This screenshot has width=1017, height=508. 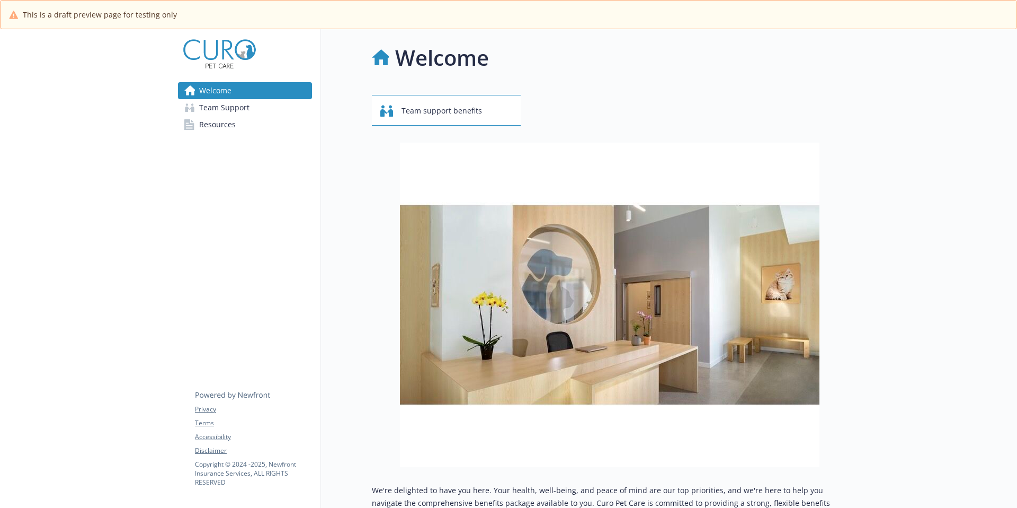 I want to click on img: overview page banner, so click(x=610, y=305).